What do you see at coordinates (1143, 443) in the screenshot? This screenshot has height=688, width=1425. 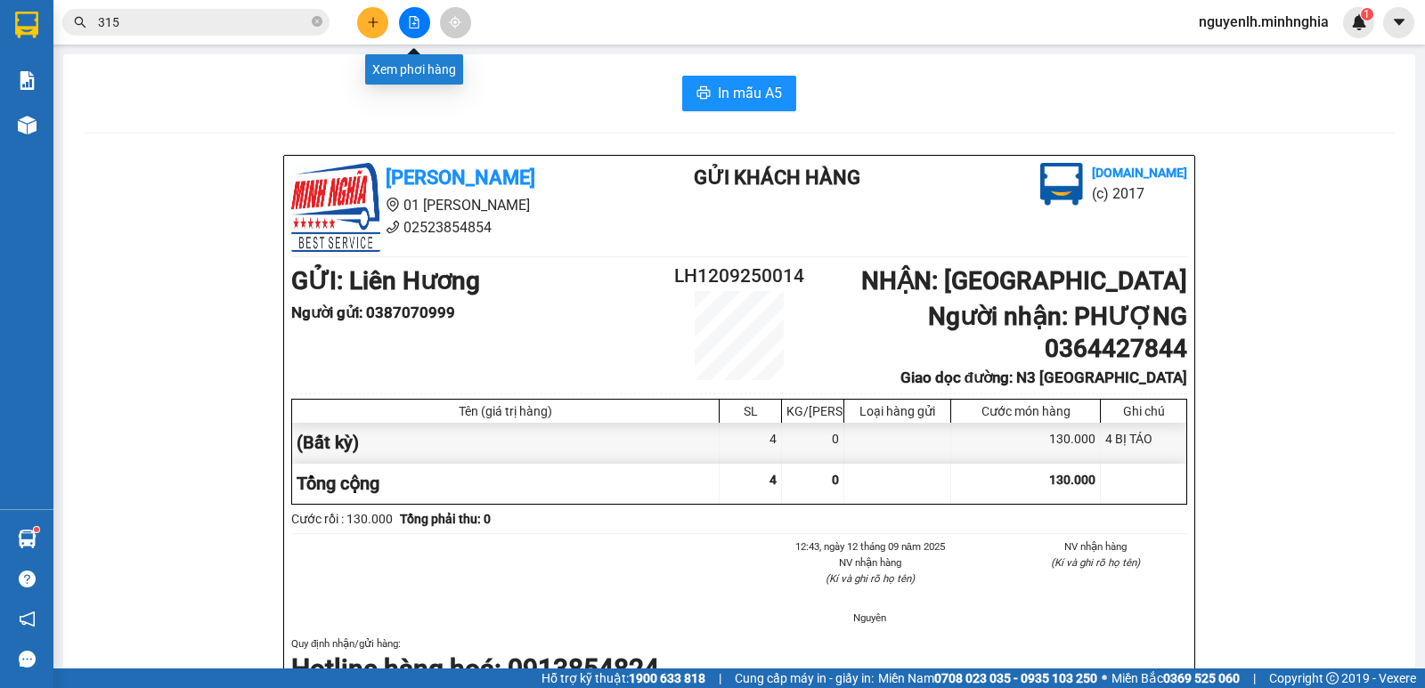 I see `div: 4 BỊ TÁO` at bounding box center [1143, 443].